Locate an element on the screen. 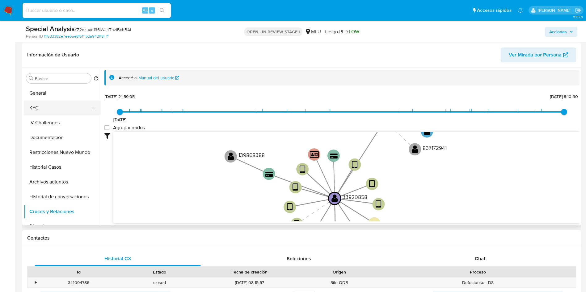 Image resolution: width=586 pixels, height=292 pixels. span: Historial CX is located at coordinates (118, 259).